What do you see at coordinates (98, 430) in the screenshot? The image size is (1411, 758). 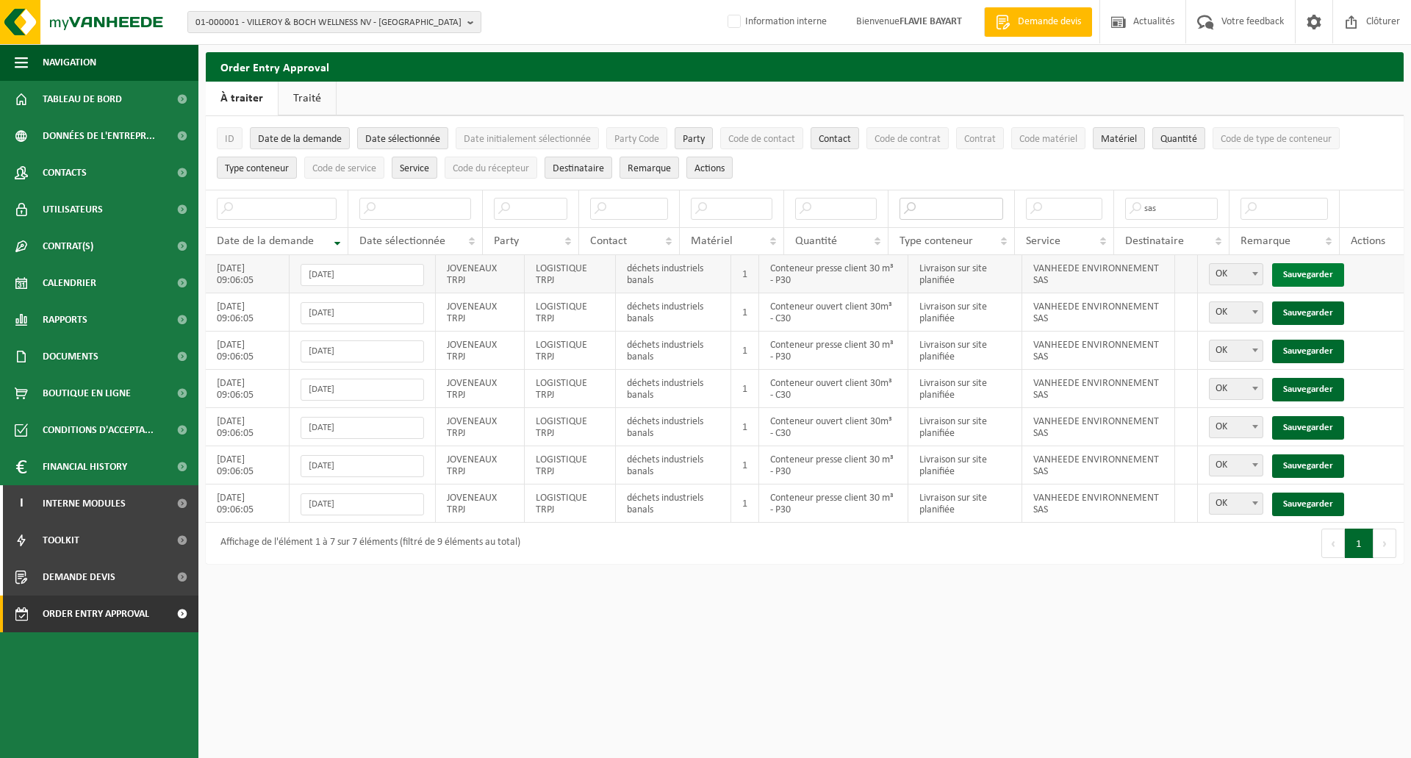 I see `span: Conditions d'accepta...` at bounding box center [98, 430].